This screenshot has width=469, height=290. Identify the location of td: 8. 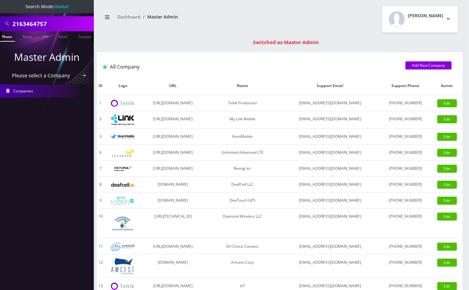
(100, 184).